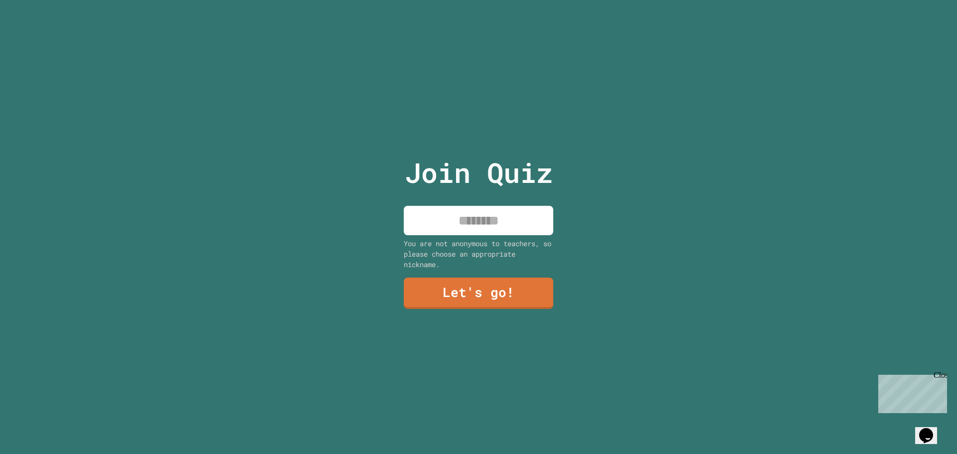 This screenshot has height=454, width=957. Describe the element at coordinates (479, 254) in the screenshot. I see `div: You are not anonymous to teachers, so please choose an appropriate nickname.` at that location.